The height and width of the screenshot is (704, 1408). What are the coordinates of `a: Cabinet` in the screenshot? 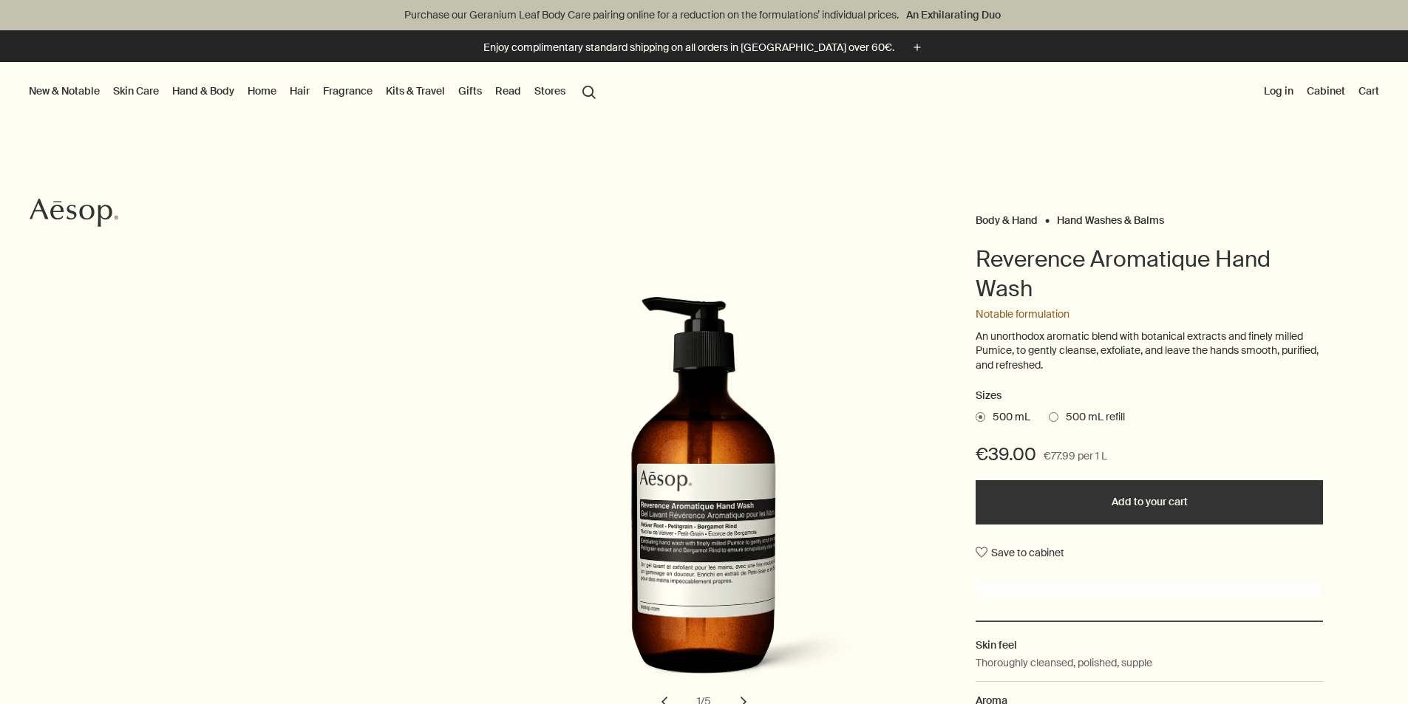 It's located at (1326, 91).